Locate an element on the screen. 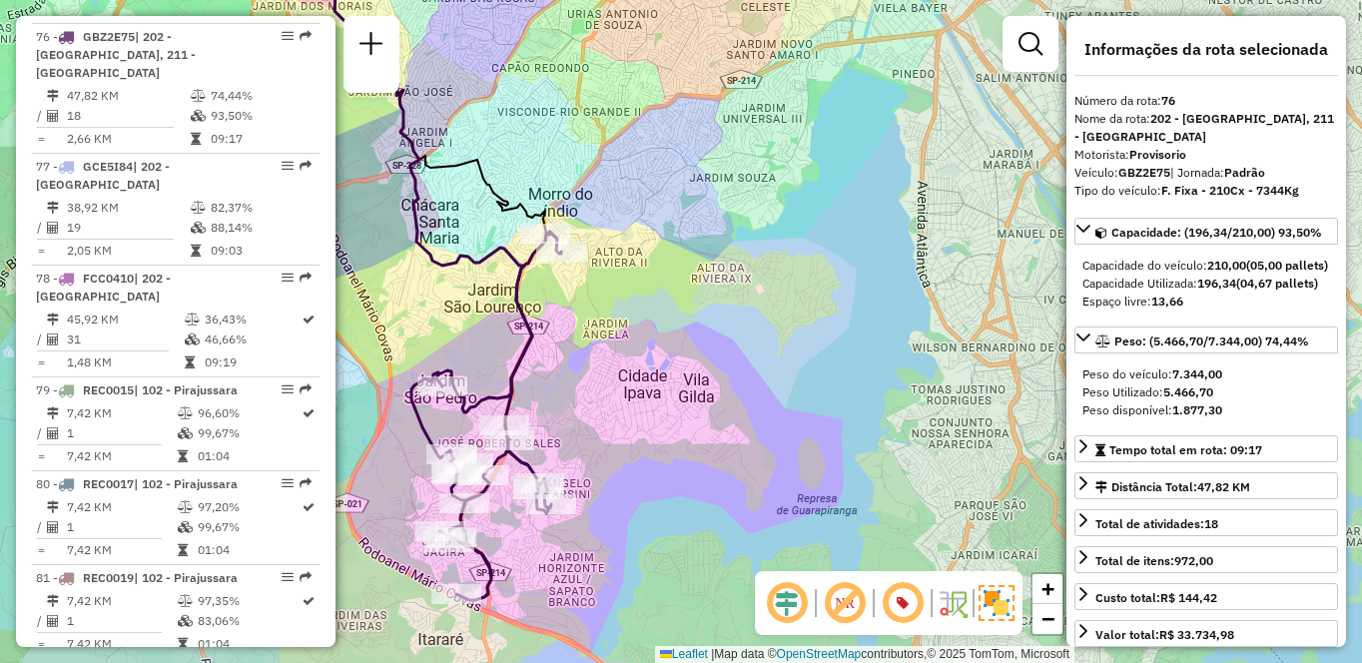  span: Exibir NR is located at coordinates (845, 603).